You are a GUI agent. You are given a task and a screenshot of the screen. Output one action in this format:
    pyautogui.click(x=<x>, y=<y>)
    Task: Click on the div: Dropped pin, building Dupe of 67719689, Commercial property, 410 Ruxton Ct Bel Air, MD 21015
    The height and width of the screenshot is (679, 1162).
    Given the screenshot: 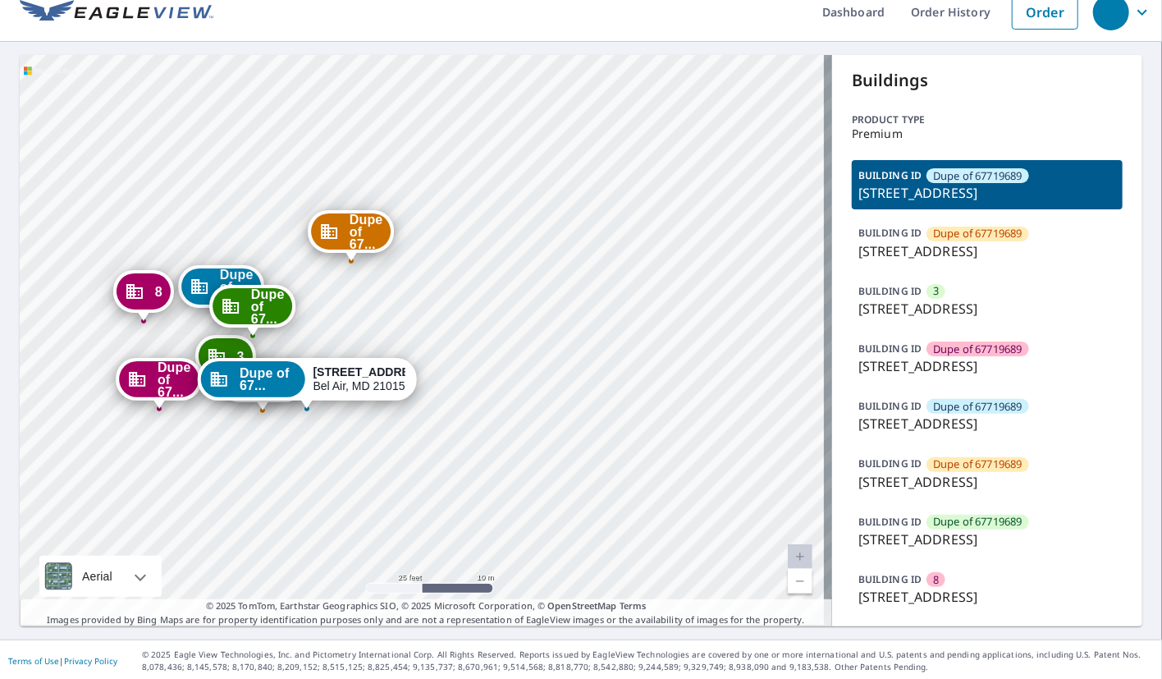 What is the action you would take?
    pyautogui.click(x=159, y=383)
    